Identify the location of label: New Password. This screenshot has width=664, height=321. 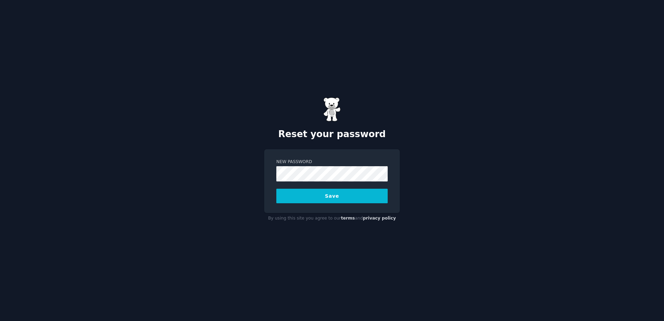
(332, 162).